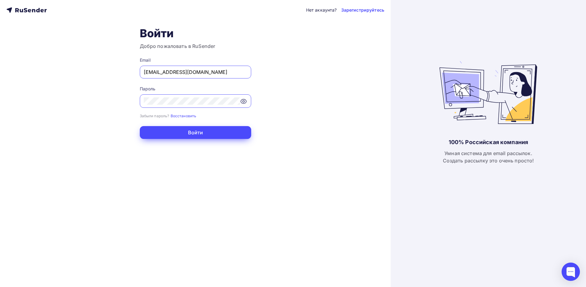  I want to click on a: Зарегистрируйтесь, so click(363, 10).